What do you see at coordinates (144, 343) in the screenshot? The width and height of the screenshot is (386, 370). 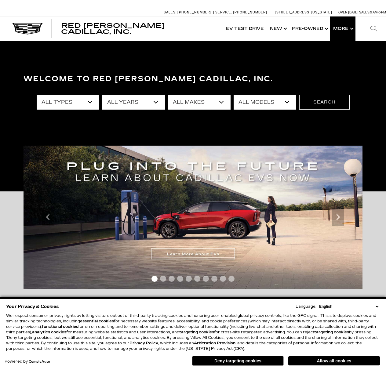 I see `a: Privacy Policy` at bounding box center [144, 343].